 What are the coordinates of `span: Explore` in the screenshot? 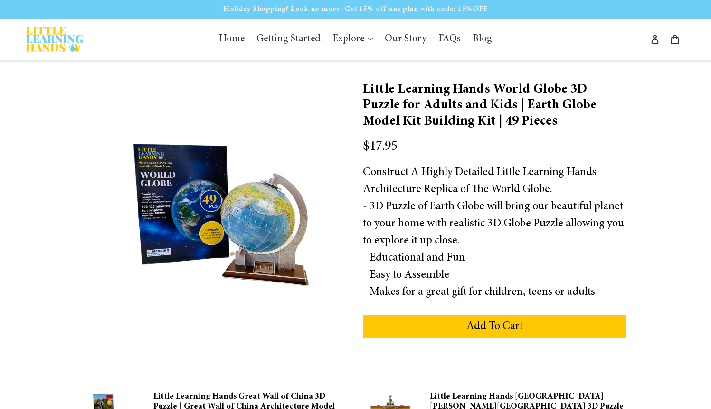 It's located at (348, 39).